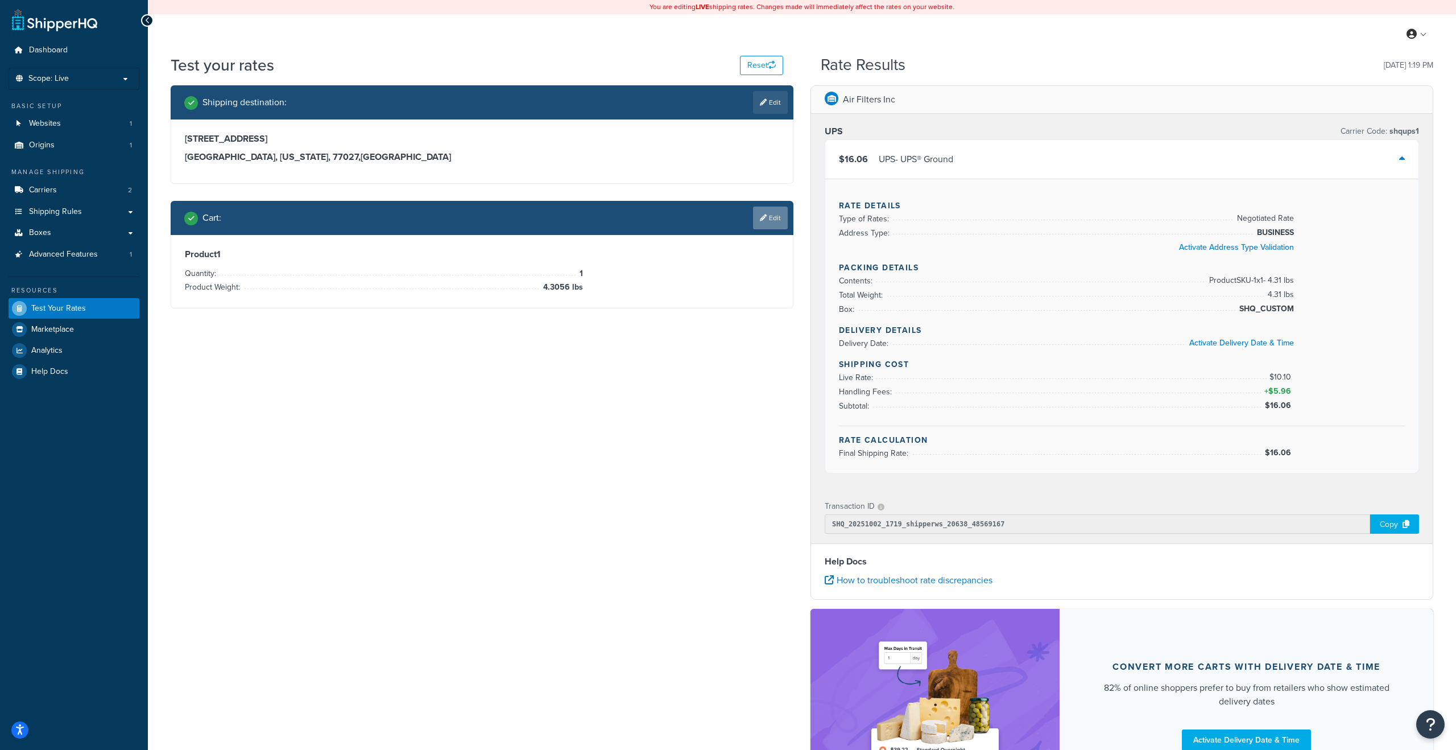 The height and width of the screenshot is (750, 1456). What do you see at coordinates (74, 145) in the screenshot?
I see `a: Origins1` at bounding box center [74, 145].